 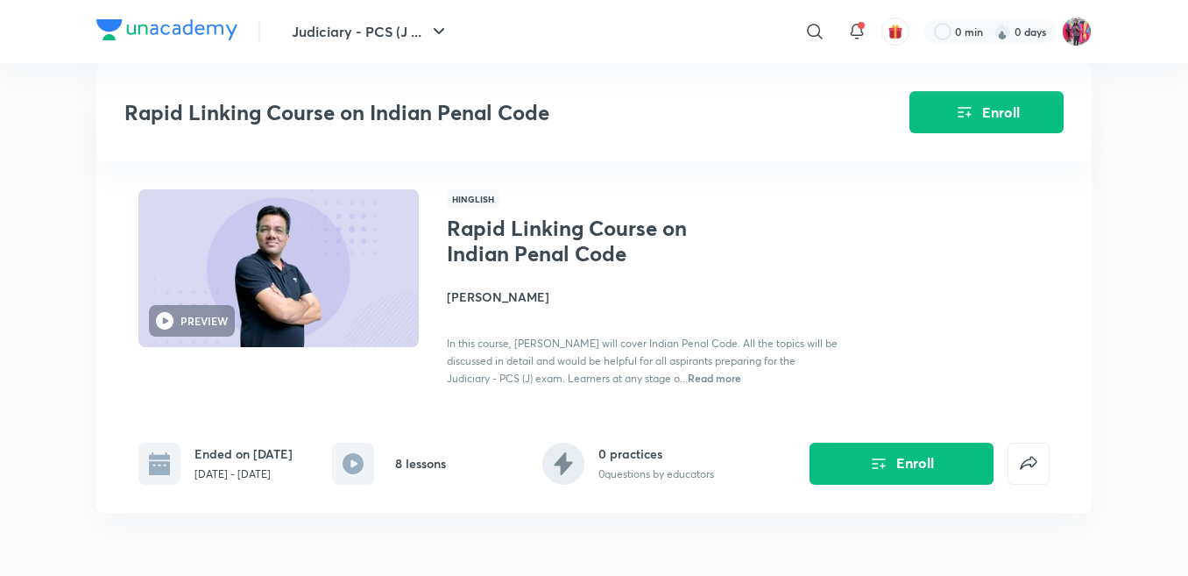 What do you see at coordinates (166, 30) in the screenshot?
I see `img: Company Logo` at bounding box center [166, 30].